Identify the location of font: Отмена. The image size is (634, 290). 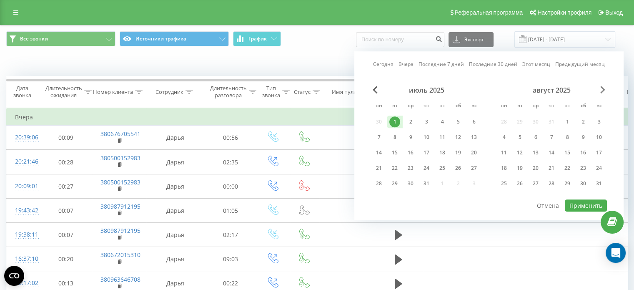
(548, 205).